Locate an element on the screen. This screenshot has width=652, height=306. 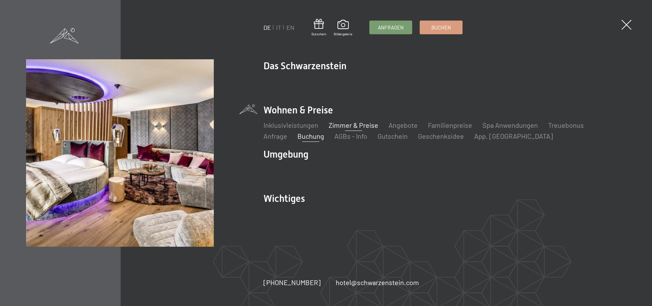
a: IT is located at coordinates (279, 27).